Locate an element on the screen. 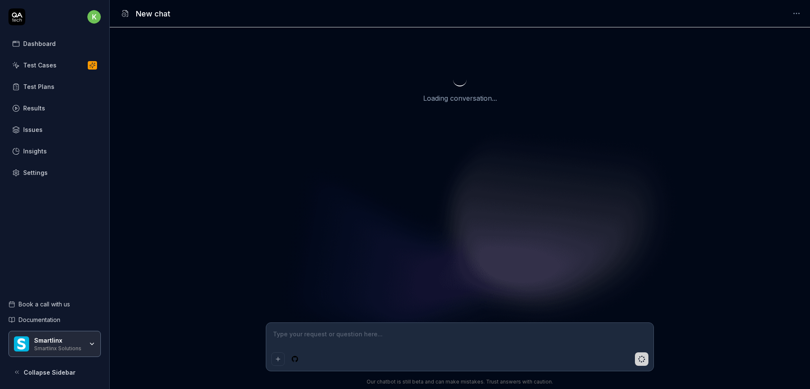  img: Smartlinx Logo is located at coordinates (22, 344).